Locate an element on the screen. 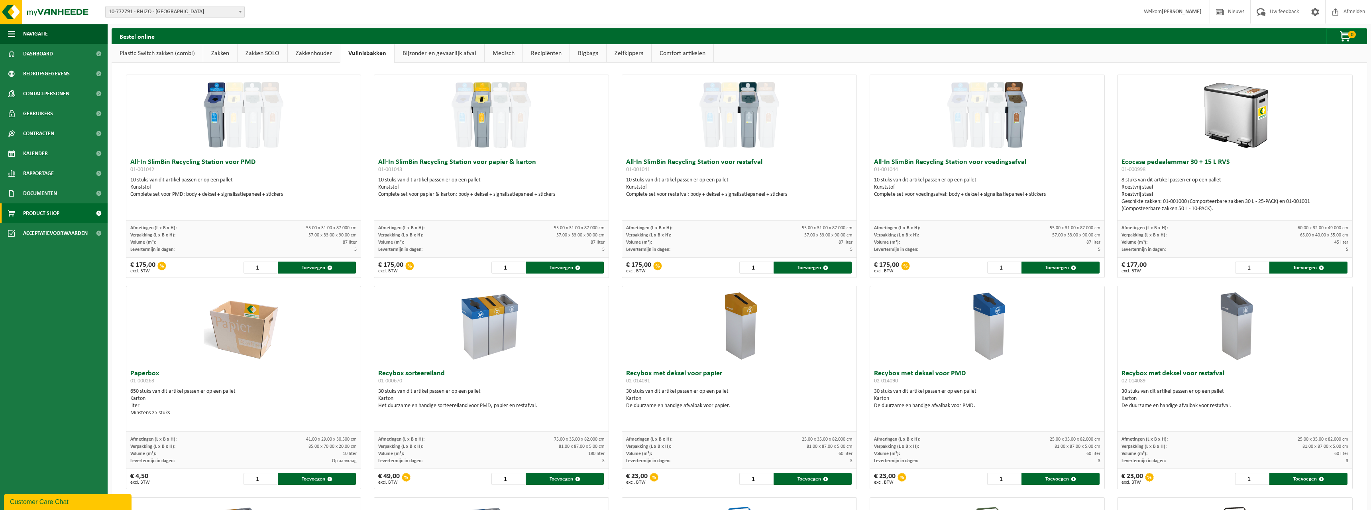 This screenshot has width=1371, height=510. span: 75.00 x 35.00 x 82.000 cm is located at coordinates (579, 439).